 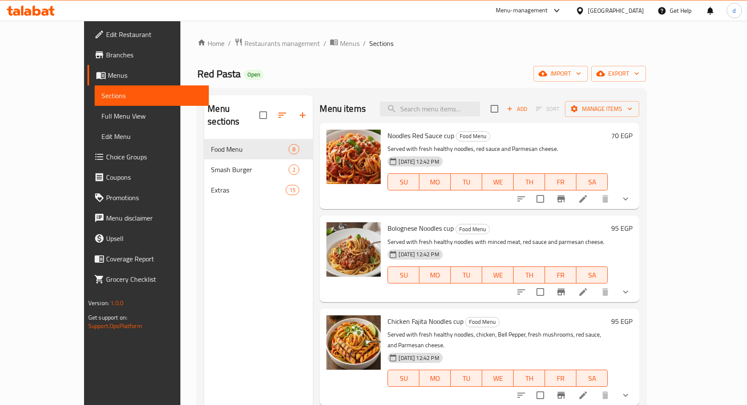 I want to click on span: Coupons, so click(x=154, y=177).